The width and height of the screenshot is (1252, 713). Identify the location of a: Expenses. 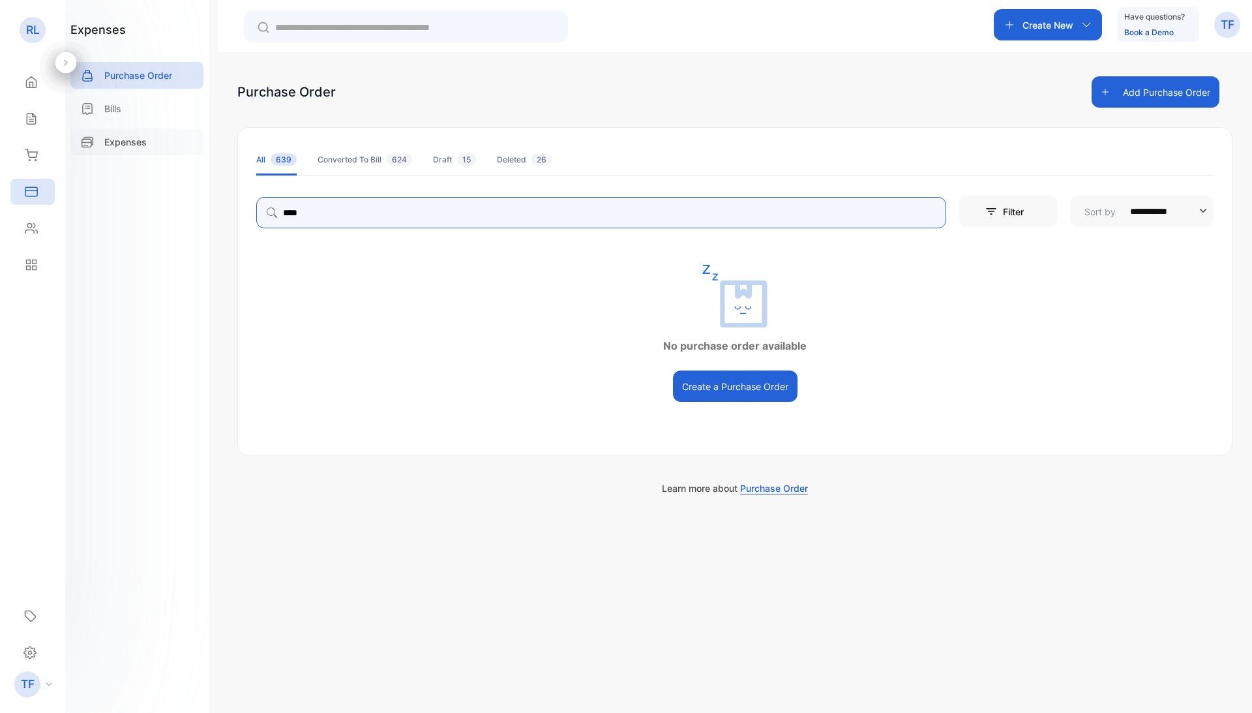
(137, 142).